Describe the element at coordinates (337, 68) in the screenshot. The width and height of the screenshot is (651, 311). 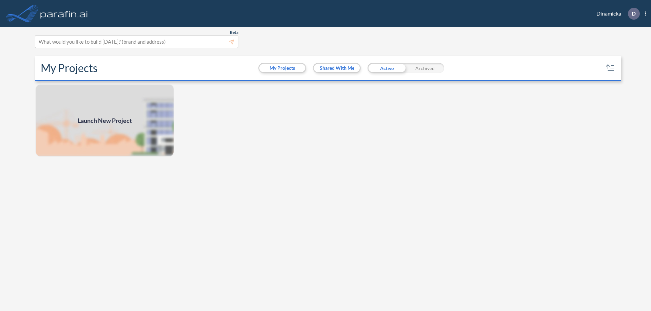
I see `button: Shared With Me` at that location.